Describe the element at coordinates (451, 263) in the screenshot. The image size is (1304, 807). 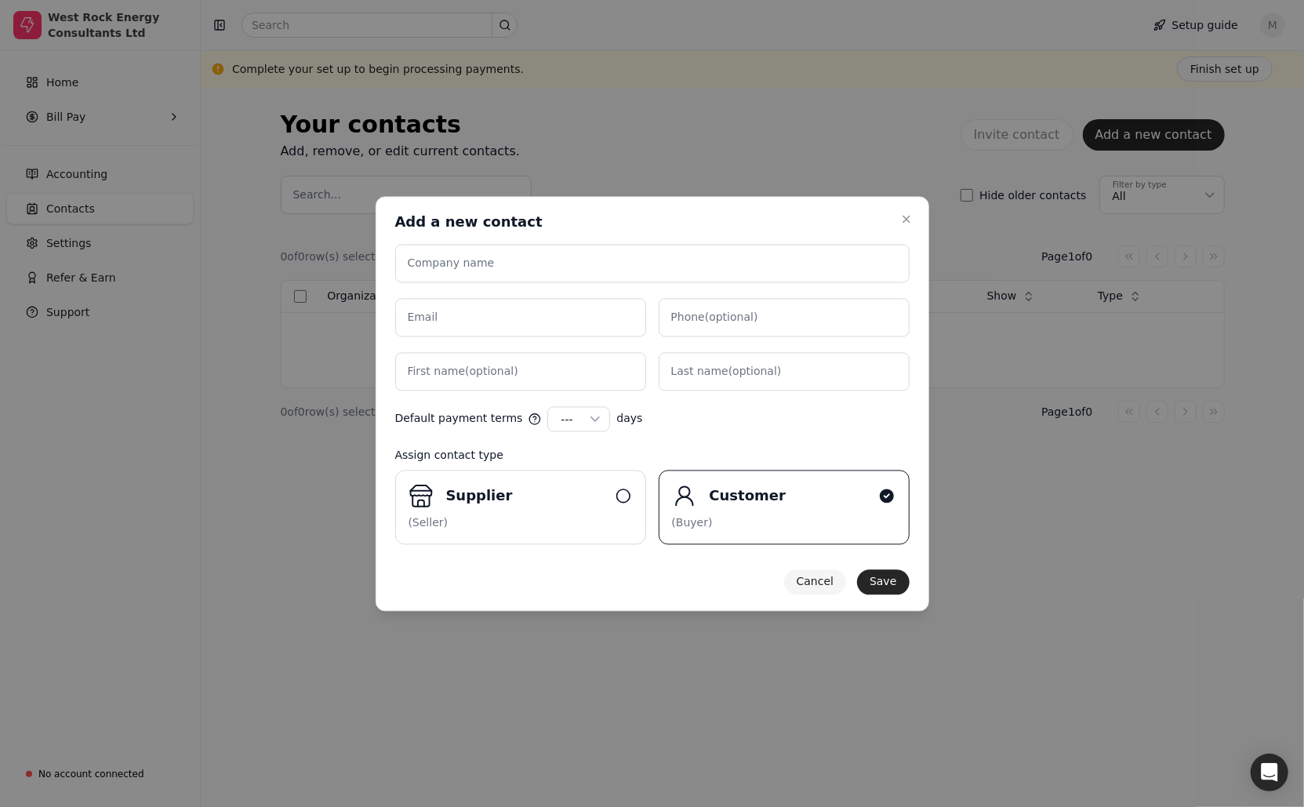
I see `label: Company name` at that location.